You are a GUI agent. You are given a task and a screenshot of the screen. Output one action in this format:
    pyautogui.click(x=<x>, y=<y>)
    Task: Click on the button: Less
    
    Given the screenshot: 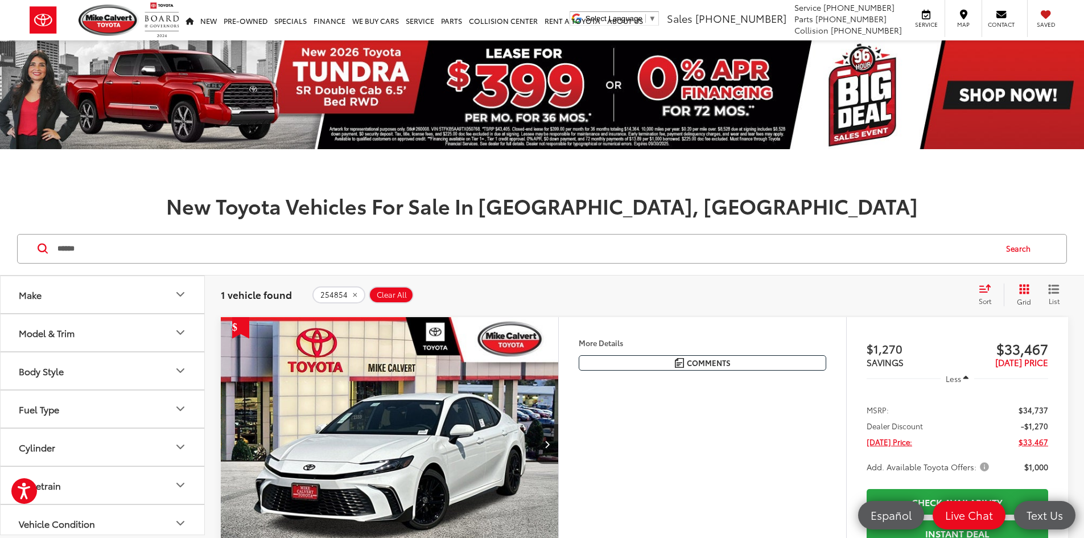 What is the action you would take?
    pyautogui.click(x=958, y=379)
    